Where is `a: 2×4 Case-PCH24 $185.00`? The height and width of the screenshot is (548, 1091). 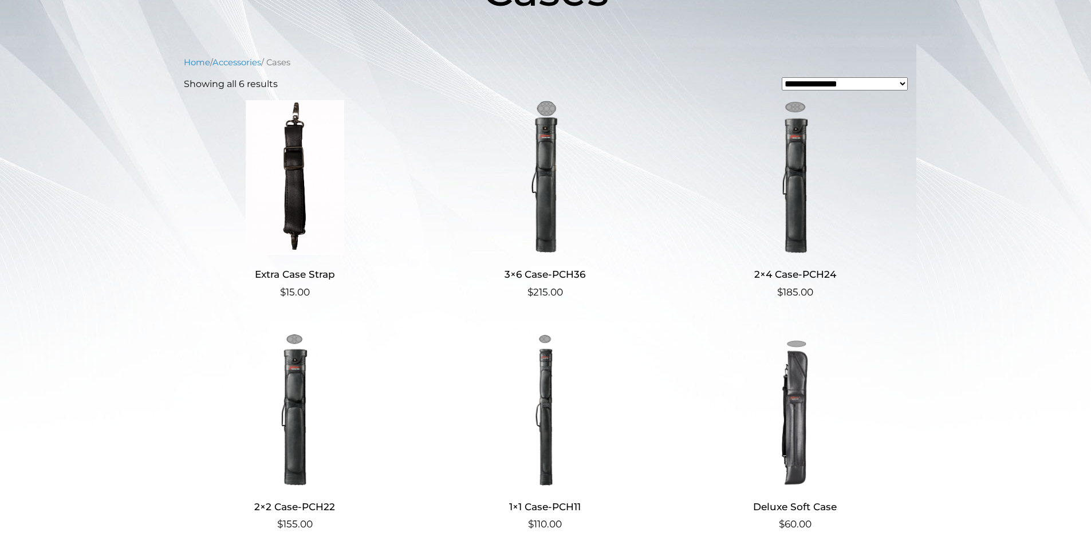
a: 2×4 Case-PCH24 $185.00 is located at coordinates (795, 200).